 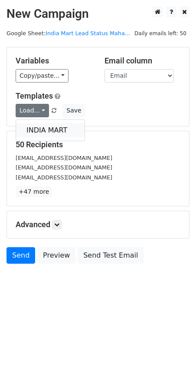 I want to click on h5: Advanced, so click(x=98, y=224).